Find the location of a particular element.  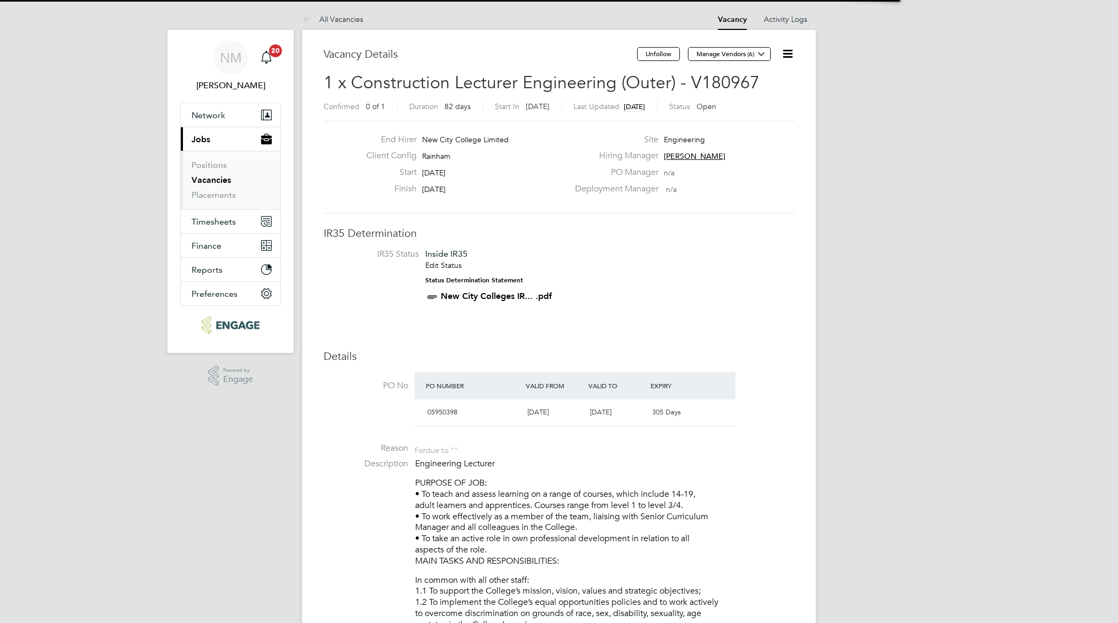

span: Reports is located at coordinates (207, 270).